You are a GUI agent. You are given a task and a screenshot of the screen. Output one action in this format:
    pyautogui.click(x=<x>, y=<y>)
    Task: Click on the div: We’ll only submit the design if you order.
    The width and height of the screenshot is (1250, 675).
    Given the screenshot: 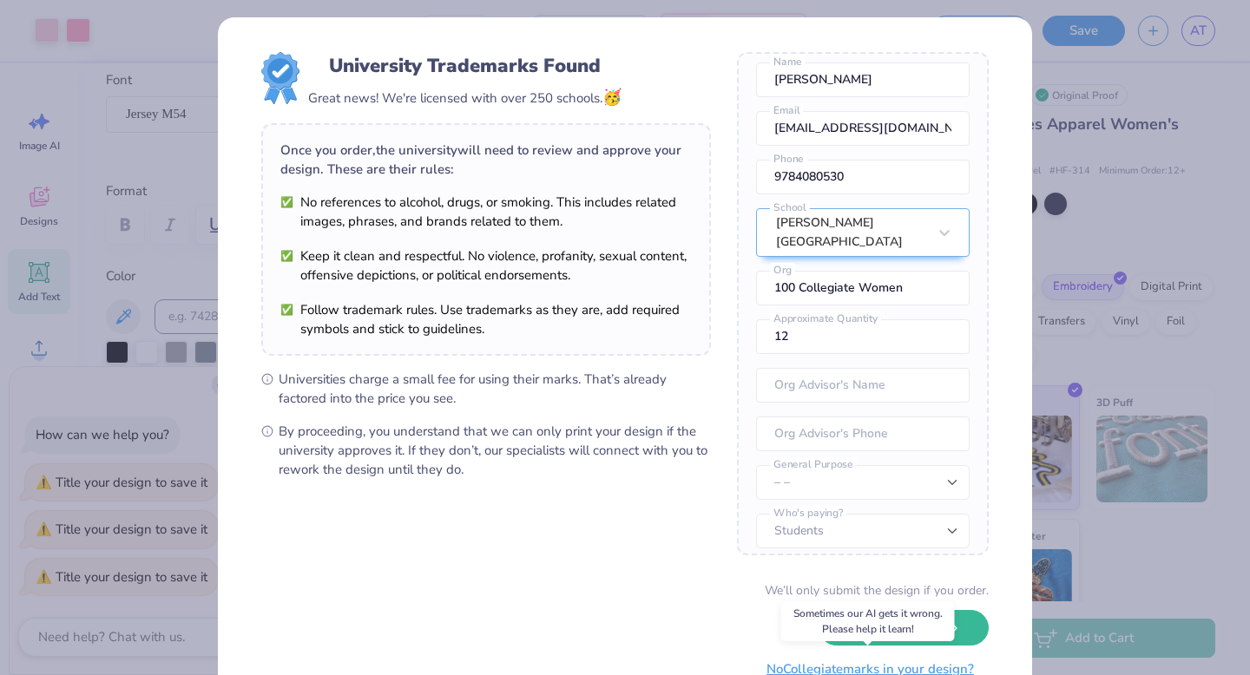 What is the action you would take?
    pyautogui.click(x=877, y=590)
    